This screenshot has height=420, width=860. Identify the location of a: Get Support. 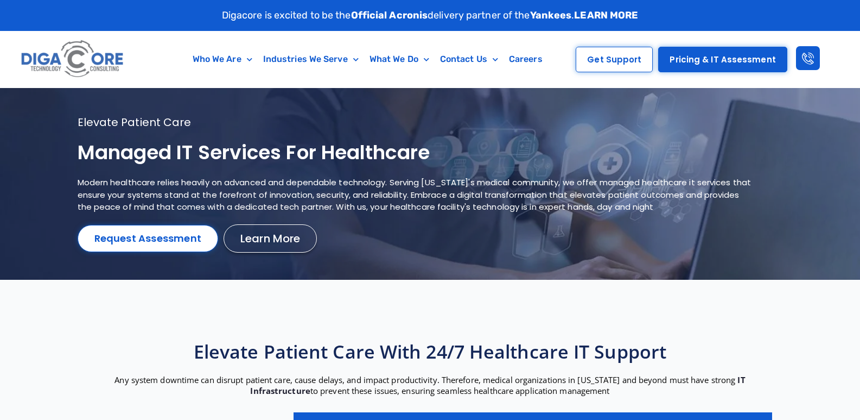
(614, 59).